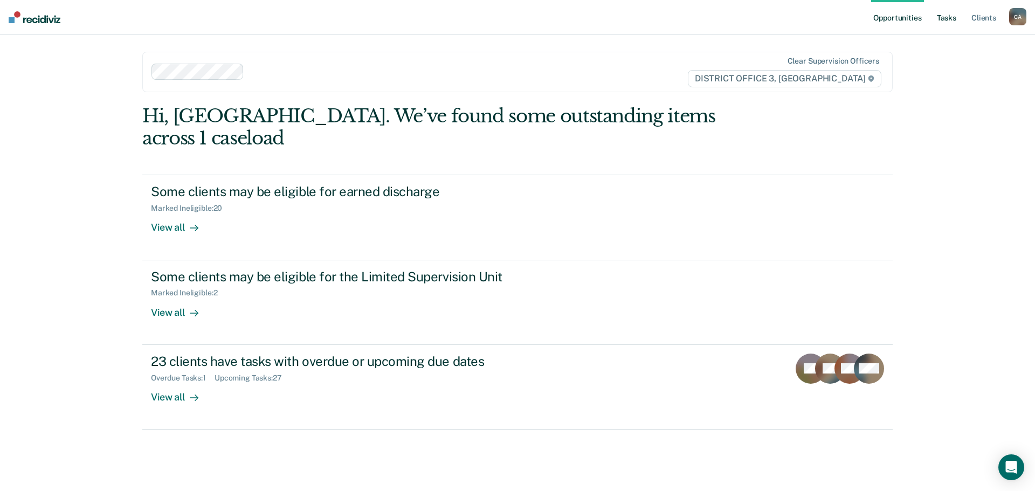 Image resolution: width=1035 pixels, height=491 pixels. What do you see at coordinates (1018, 17) in the screenshot?
I see `div: C A` at bounding box center [1018, 17].